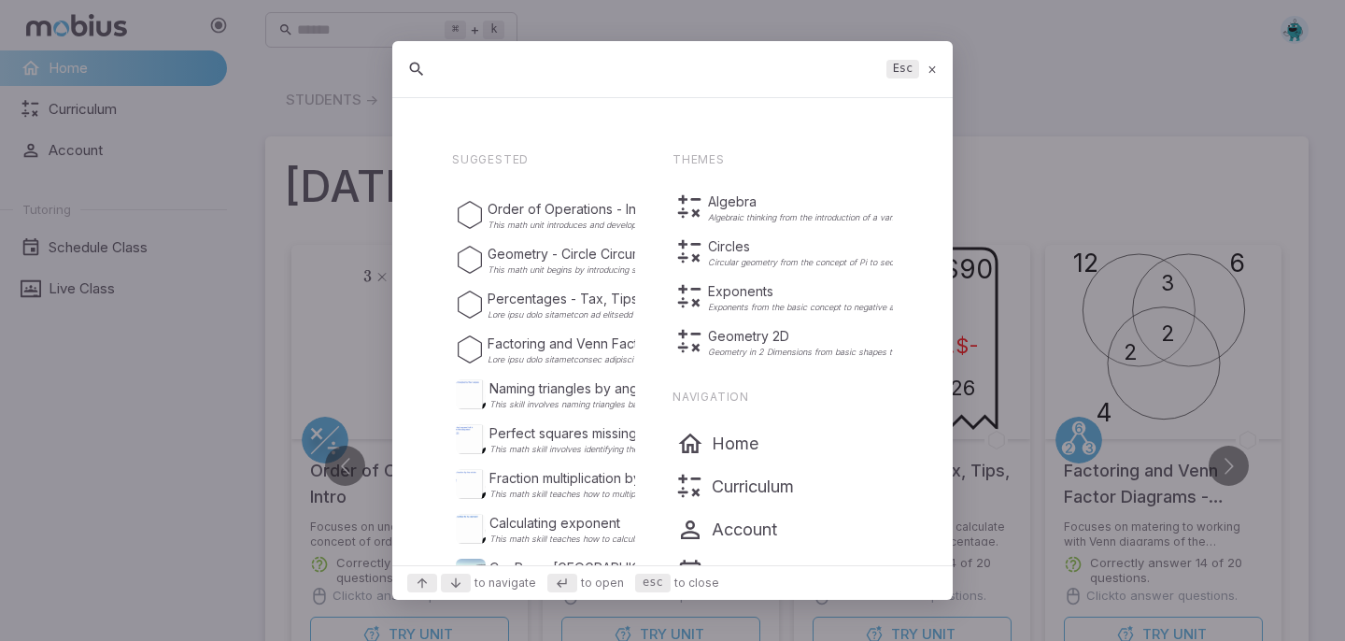  Describe the element at coordinates (471, 529) in the screenshot. I see `img: Calculating exponent` at that location.